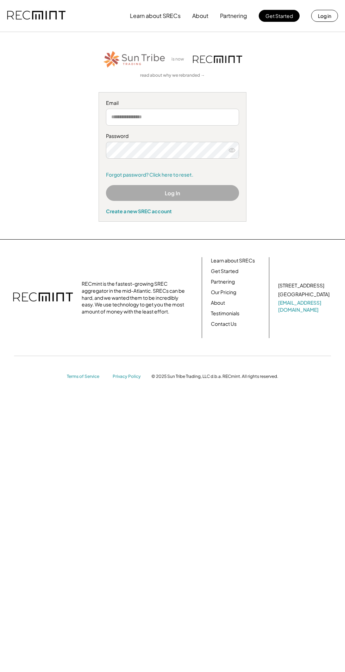  I want to click on a: Privacy Policy, so click(128, 376).